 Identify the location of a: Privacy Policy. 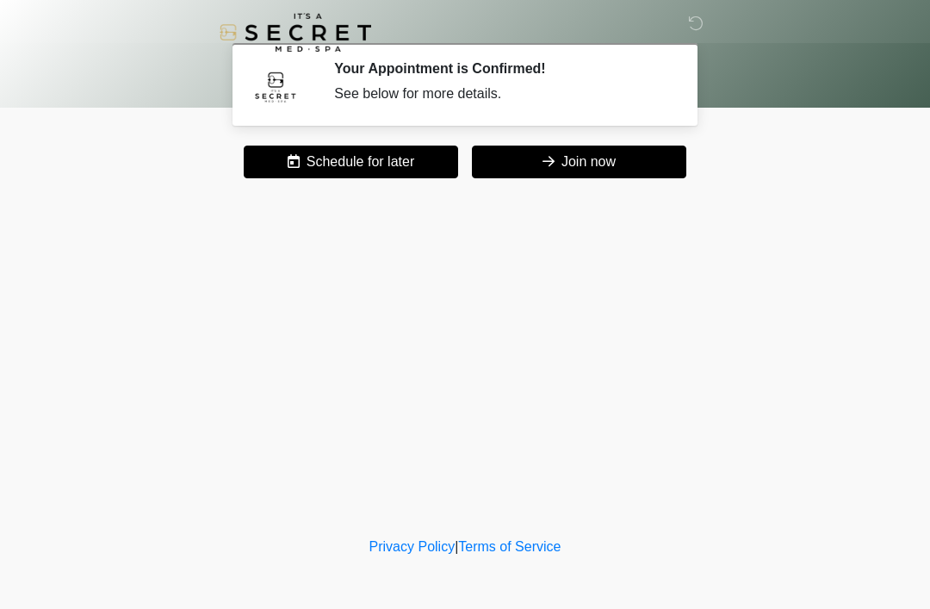
(413, 546).